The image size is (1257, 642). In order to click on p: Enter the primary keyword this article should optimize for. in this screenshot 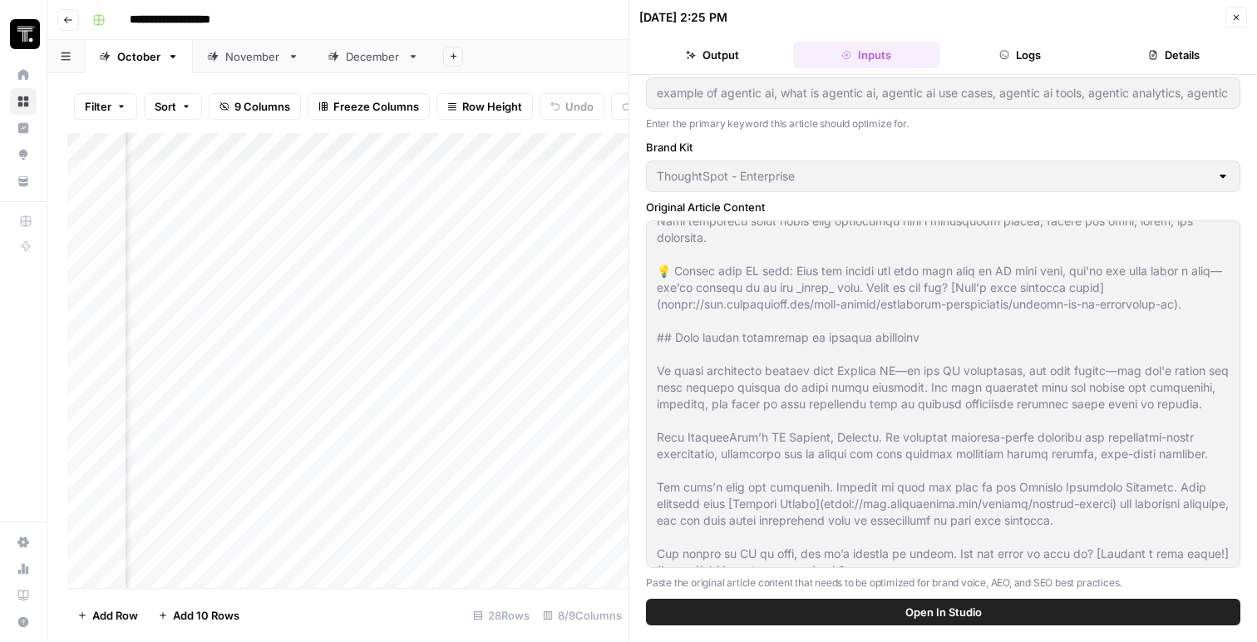, I will do `click(942, 124)`.